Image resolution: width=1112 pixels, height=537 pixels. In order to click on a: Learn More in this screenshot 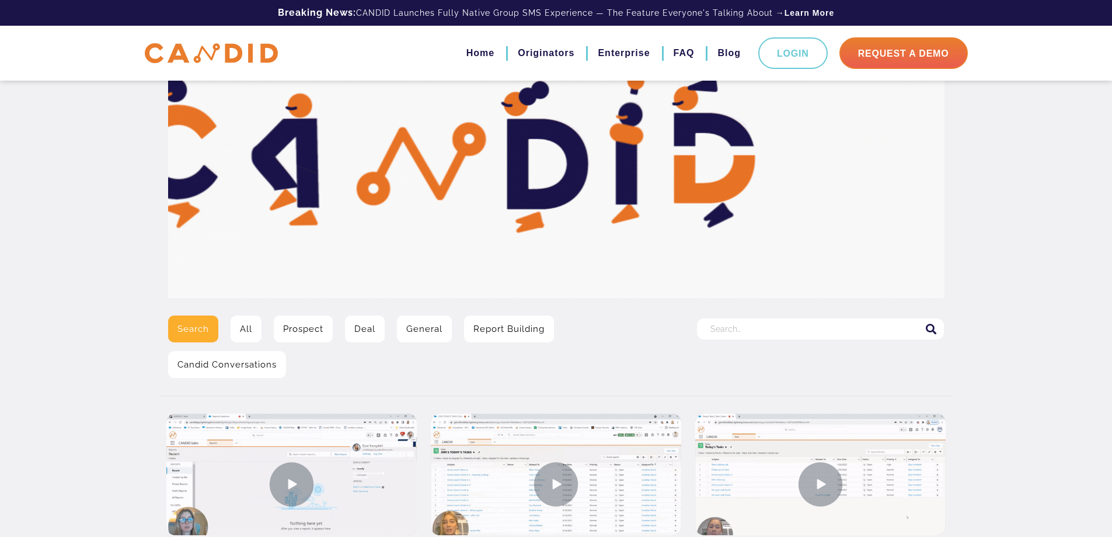, I will do `click(809, 13)`.